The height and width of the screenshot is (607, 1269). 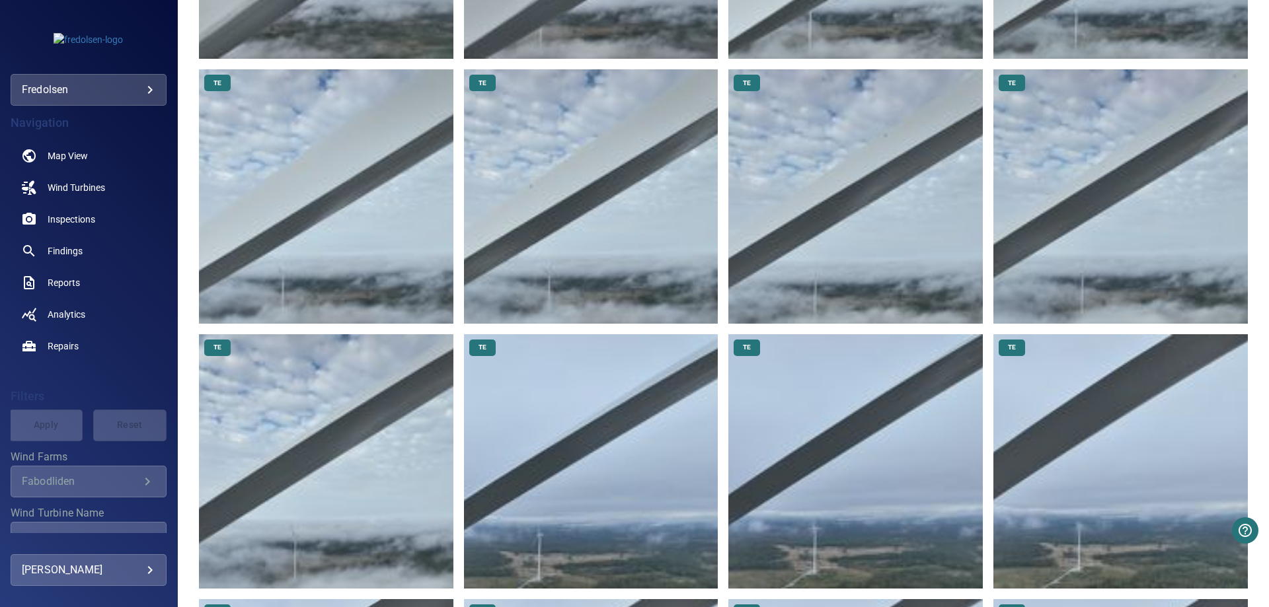 I want to click on span: Repairs, so click(x=63, y=346).